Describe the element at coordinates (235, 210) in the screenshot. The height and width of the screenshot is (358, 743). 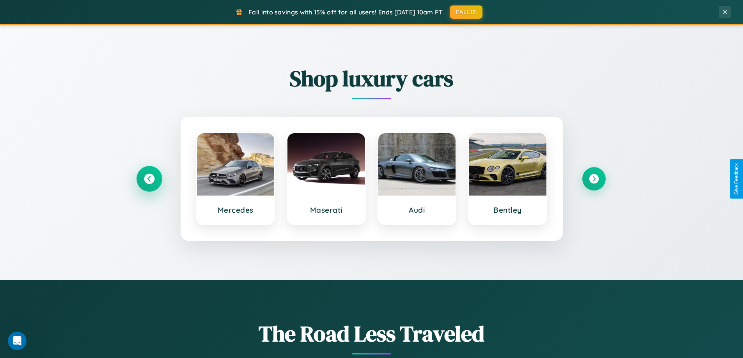
I see `h3: Mercedes` at that location.